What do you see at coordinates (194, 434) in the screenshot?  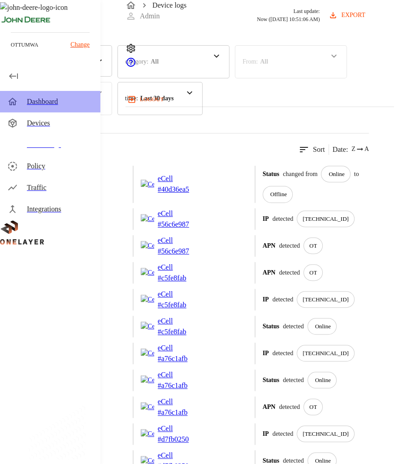 I see `a: Cellular RoutereCell#d7fb0250` at bounding box center [194, 434].